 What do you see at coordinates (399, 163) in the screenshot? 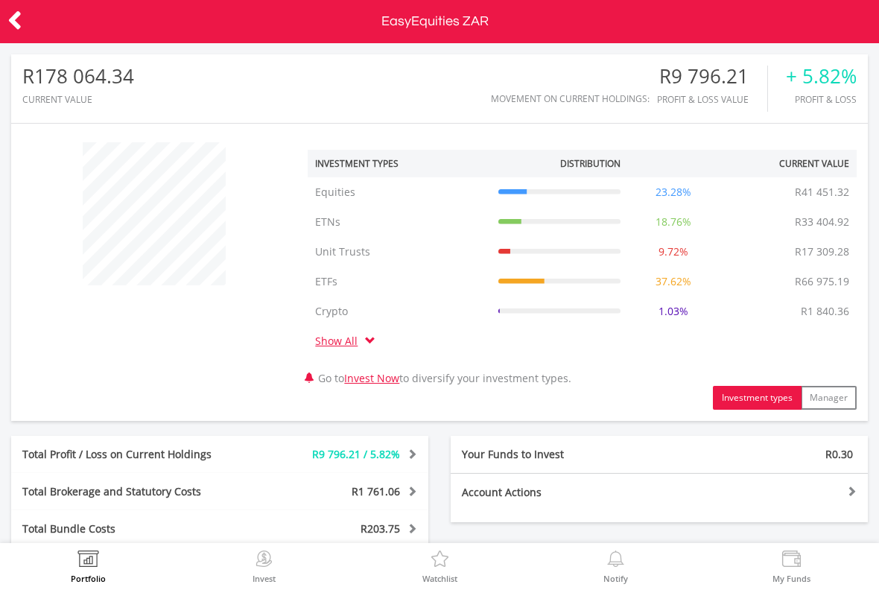
I see `th: Investment Types` at bounding box center [399, 163].